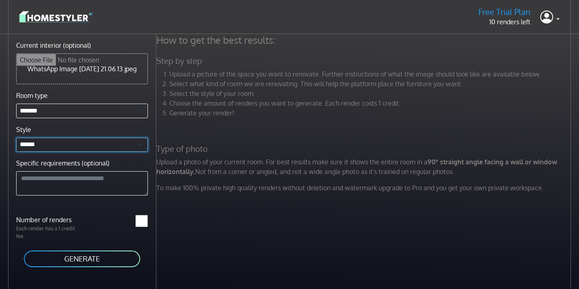 This screenshot has width=579, height=289. Describe the element at coordinates (53, 45) in the screenshot. I see `label: Current interior (optional)` at that location.